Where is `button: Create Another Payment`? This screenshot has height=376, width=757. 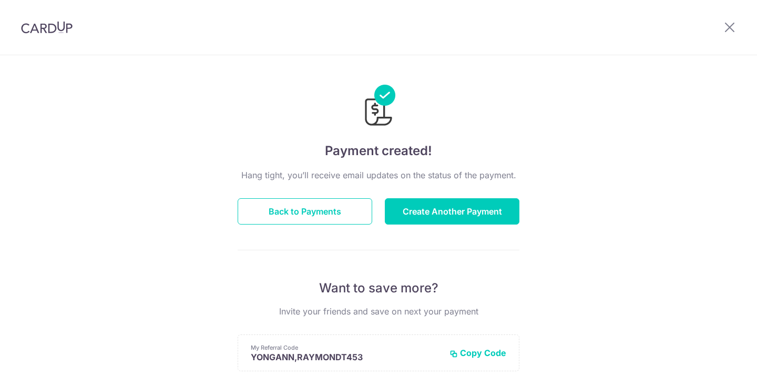 button: Create Another Payment is located at coordinates (452, 211).